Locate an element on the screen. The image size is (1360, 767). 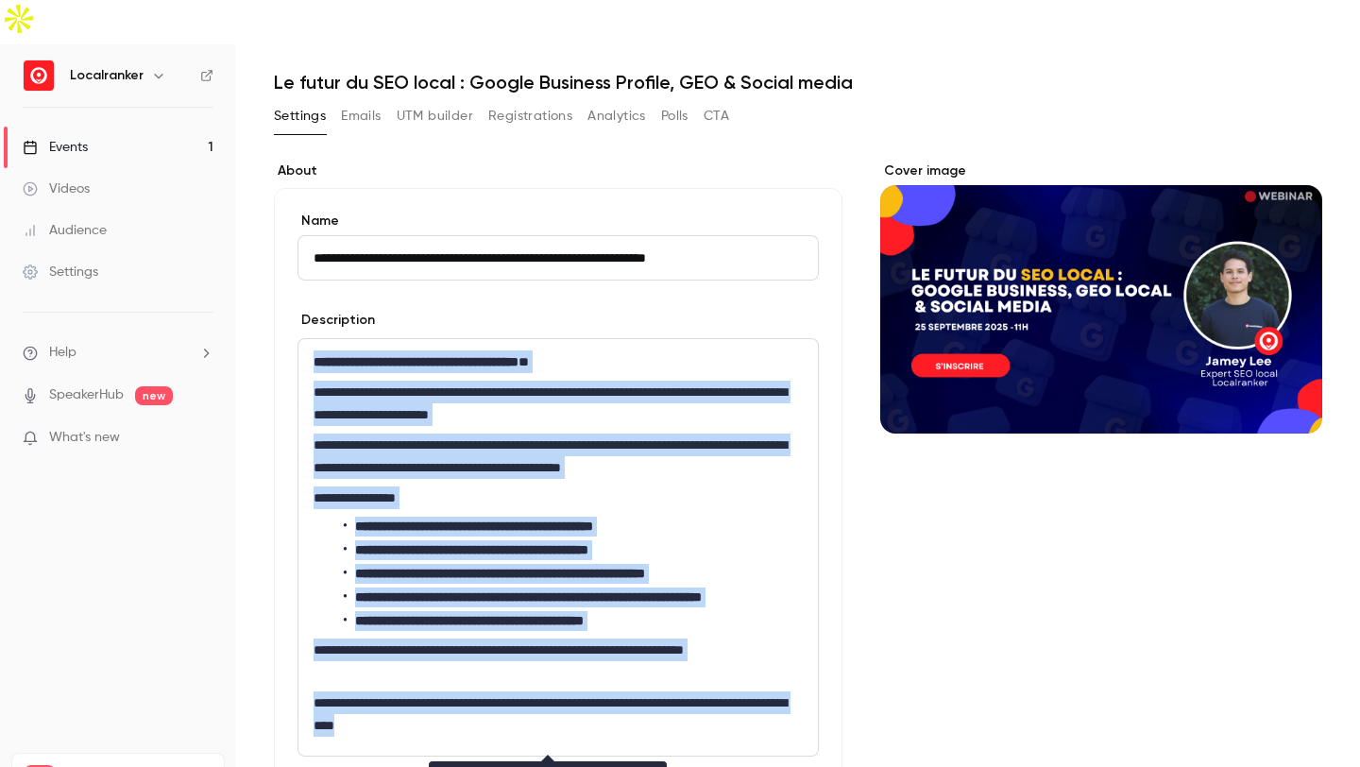
div: Events is located at coordinates (55, 147).